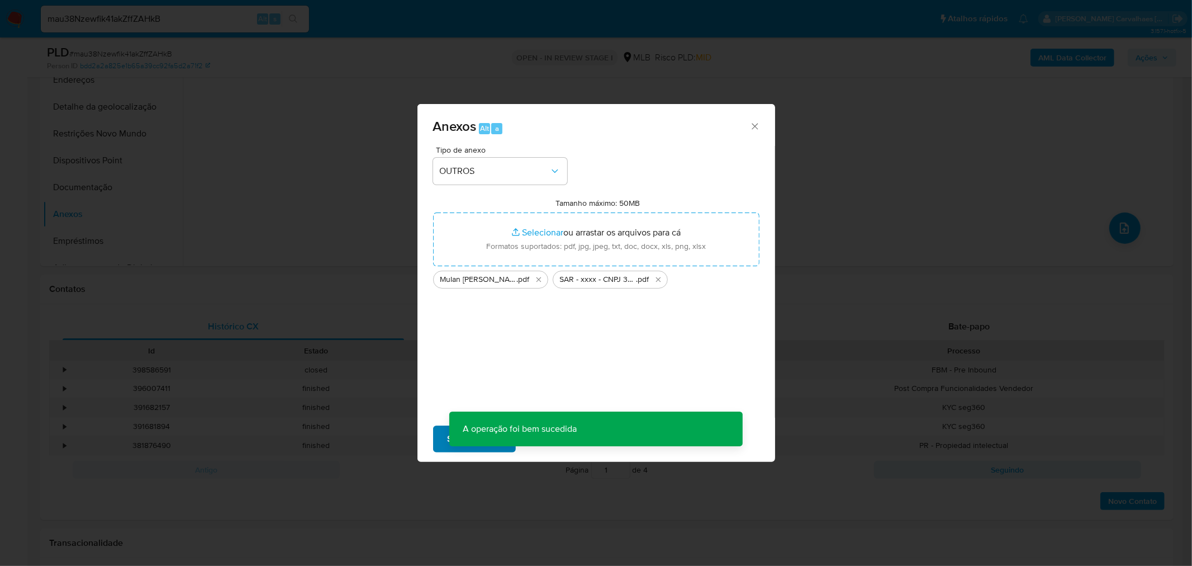  Describe the element at coordinates (553, 439) in the screenshot. I see `span: Cancelar` at that location.